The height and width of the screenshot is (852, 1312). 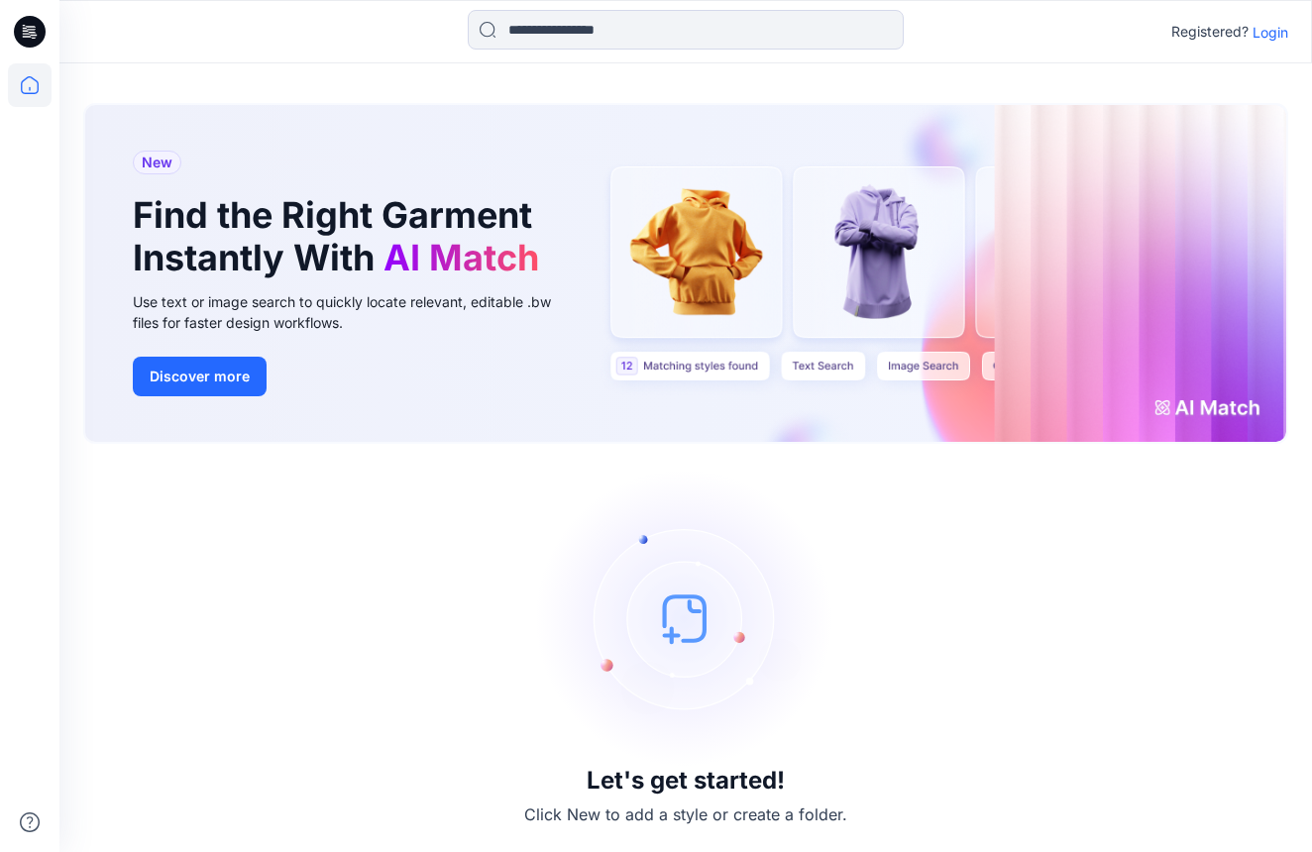 I want to click on a: Discover more, so click(x=199, y=377).